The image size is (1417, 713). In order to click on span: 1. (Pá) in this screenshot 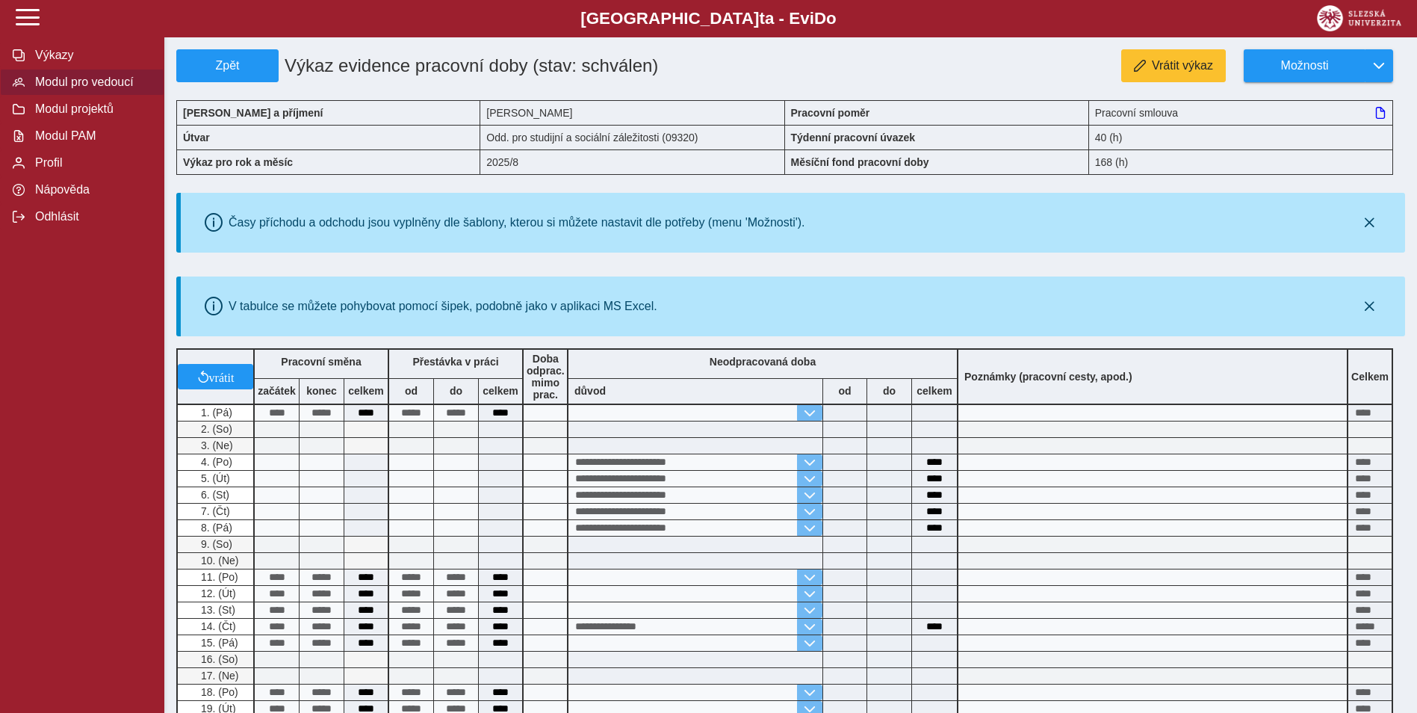, I will do `click(215, 412)`.